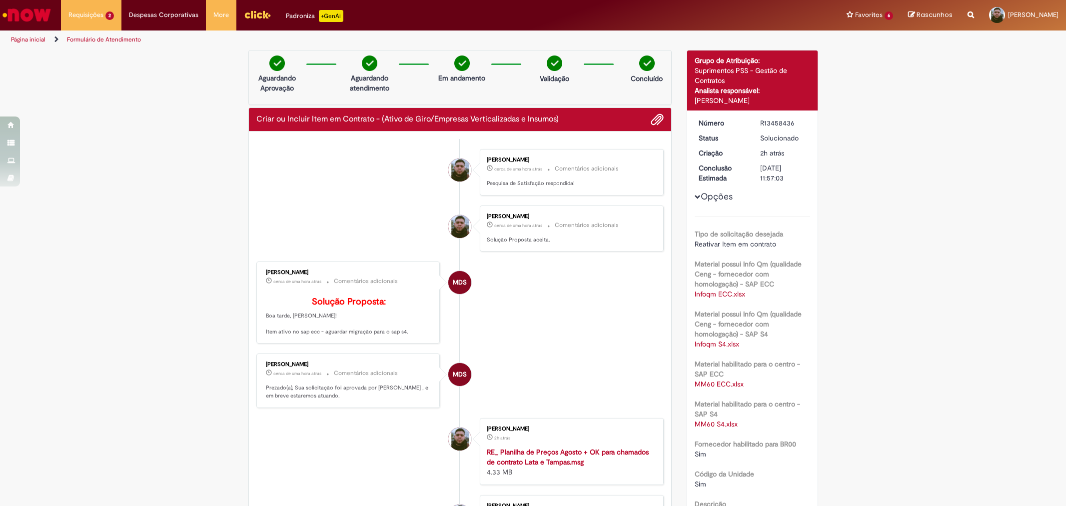 The image size is (1066, 506). What do you see at coordinates (407, 119) in the screenshot?
I see `h2: Criar ou Incluir Item em Contrato - (Ativo de Giro/Empresas Verticalizadas e Insumos) Histórico d...` at bounding box center [407, 119].